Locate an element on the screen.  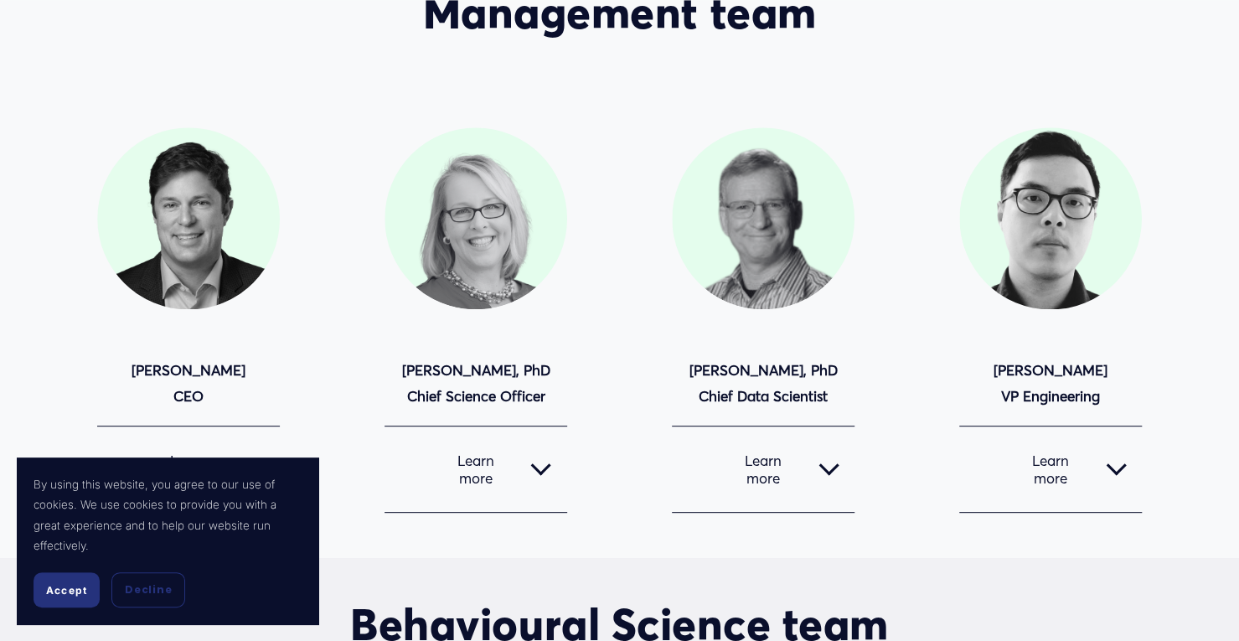
span: Accept is located at coordinates (66, 590).